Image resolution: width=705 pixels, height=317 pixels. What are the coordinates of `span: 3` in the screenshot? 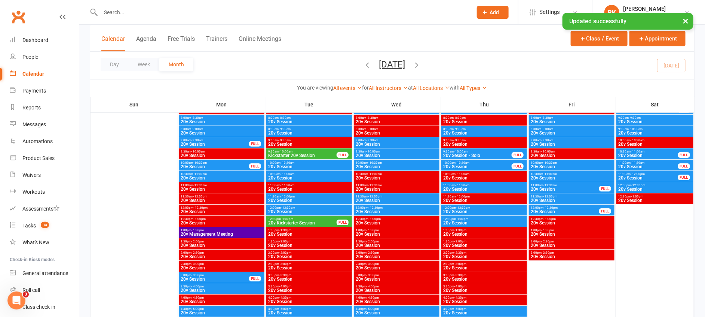 It's located at (26, 294).